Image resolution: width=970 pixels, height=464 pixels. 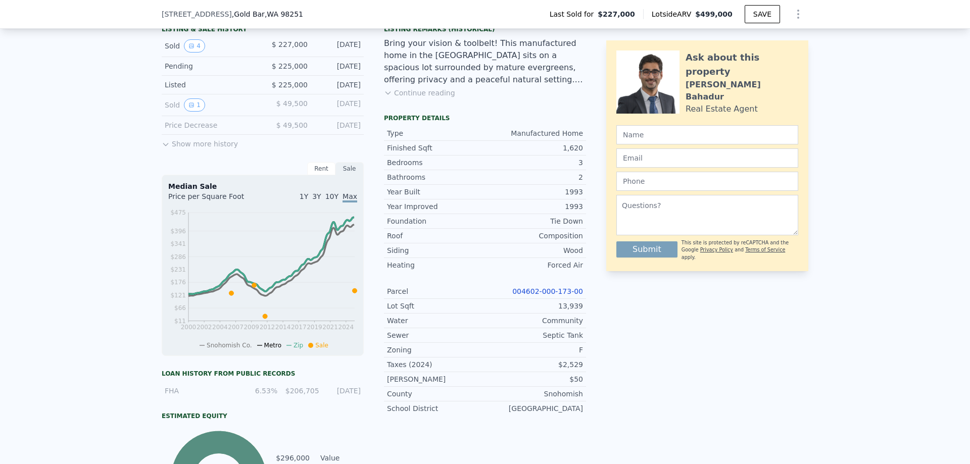 I want to click on span: Max, so click(x=350, y=198).